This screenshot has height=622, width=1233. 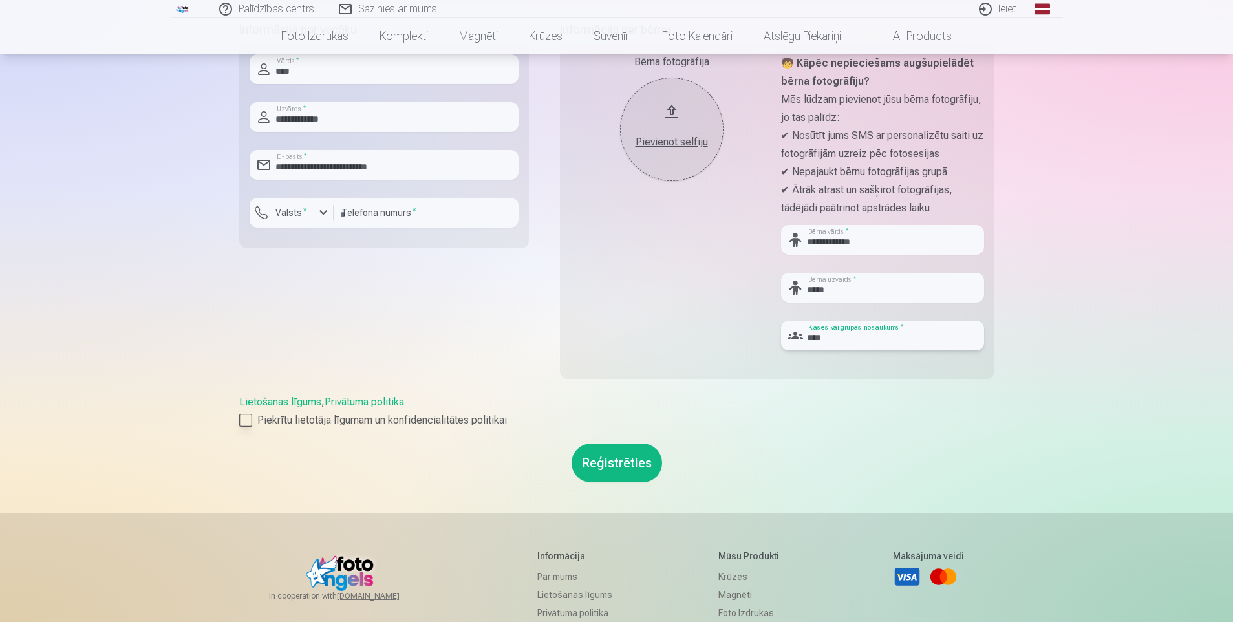 I want to click on a: Suvenīri, so click(x=612, y=36).